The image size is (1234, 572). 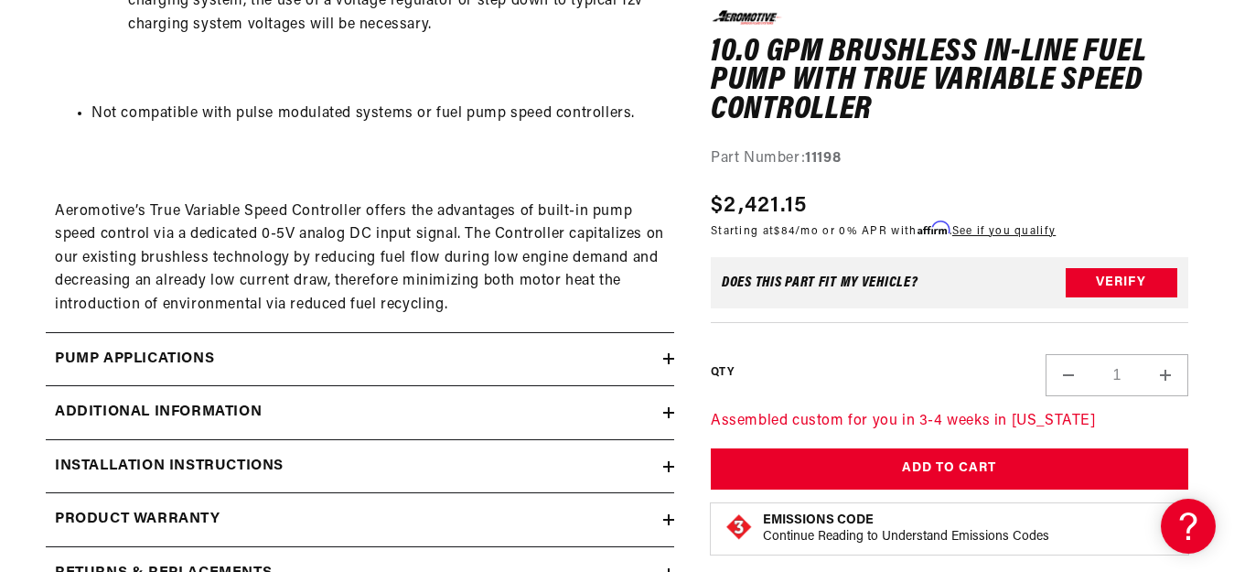 I want to click on button: Emissions CodeContinue Reading to Understand Emissions Codes, so click(x=906, y=529).